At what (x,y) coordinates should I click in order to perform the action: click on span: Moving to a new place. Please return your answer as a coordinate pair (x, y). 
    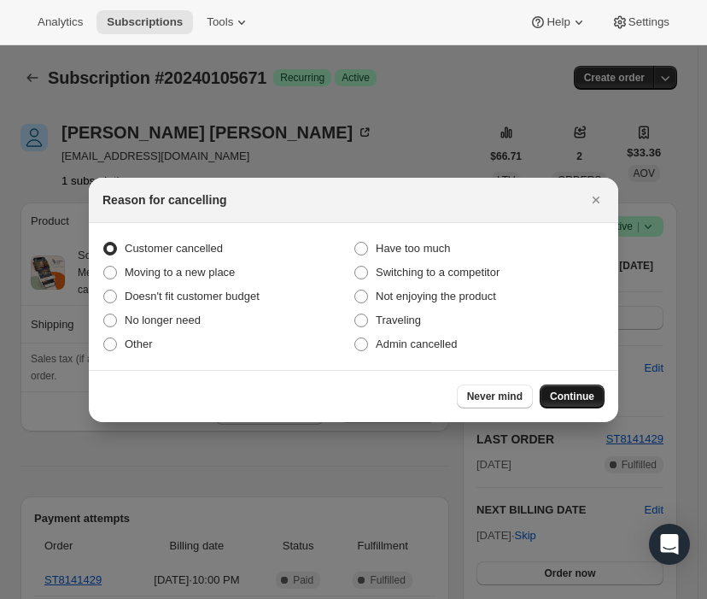
    Looking at the image, I should click on (179, 272).